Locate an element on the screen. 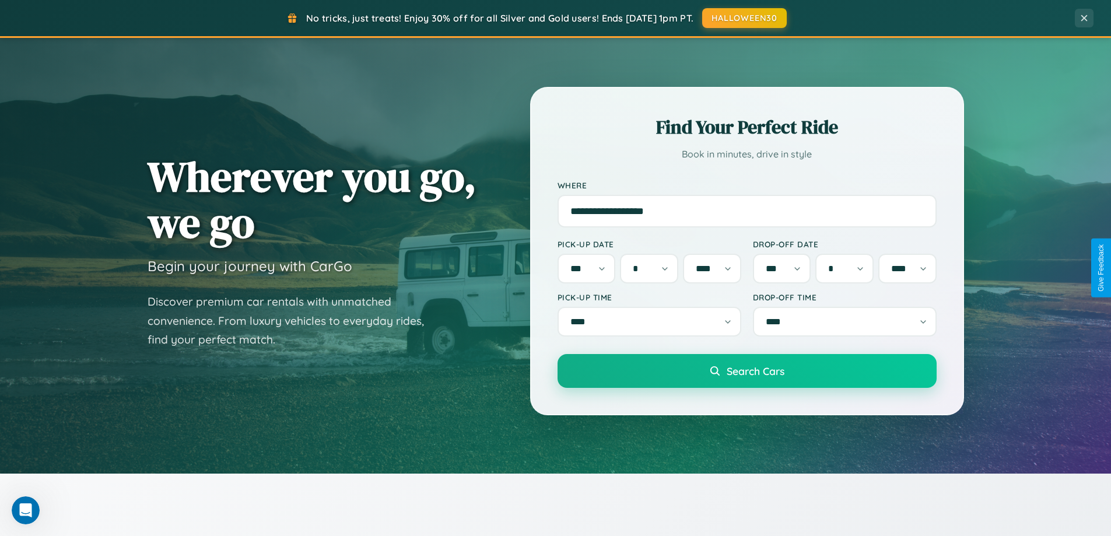  h3: Begin your journey with CarGo is located at coordinates (250, 266).